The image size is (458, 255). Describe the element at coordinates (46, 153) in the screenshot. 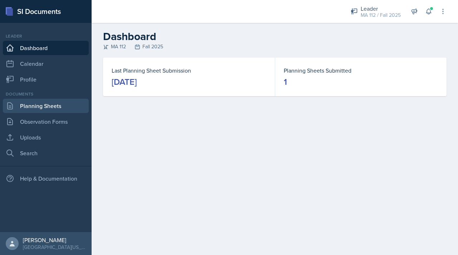

I see `a: Search` at that location.